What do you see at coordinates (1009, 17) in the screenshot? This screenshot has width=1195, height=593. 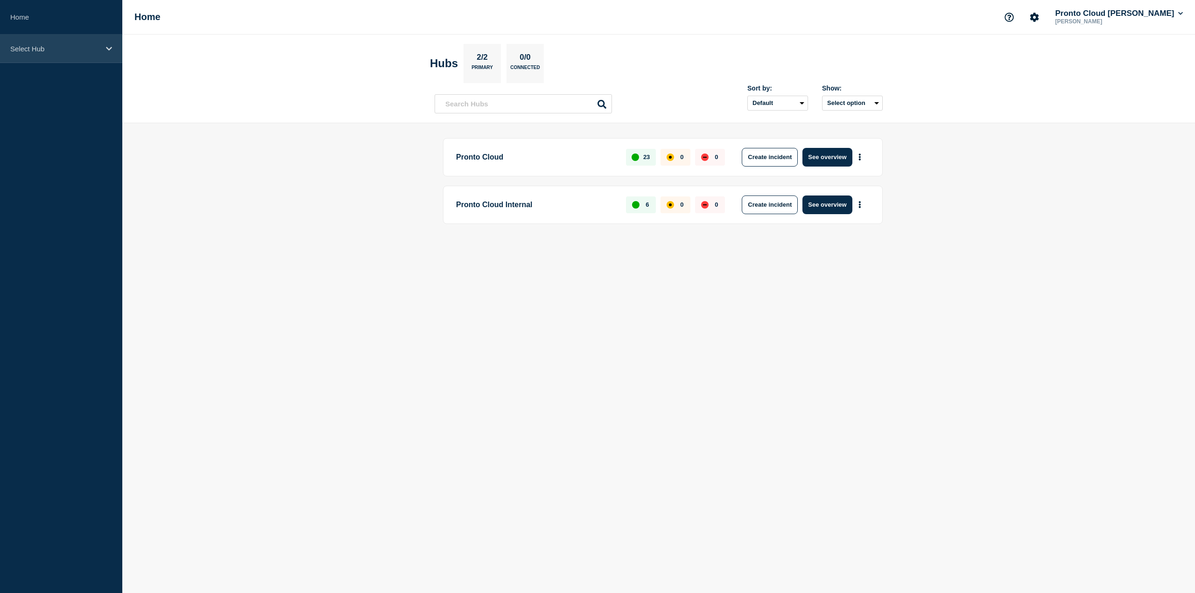 I see `button: Support` at bounding box center [1009, 17].